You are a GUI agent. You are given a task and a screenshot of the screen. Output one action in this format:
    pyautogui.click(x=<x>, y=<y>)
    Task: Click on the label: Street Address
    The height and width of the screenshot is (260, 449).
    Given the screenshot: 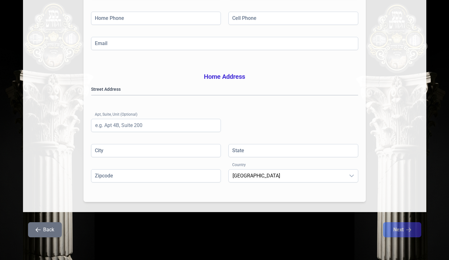 What is the action you would take?
    pyautogui.click(x=225, y=89)
    